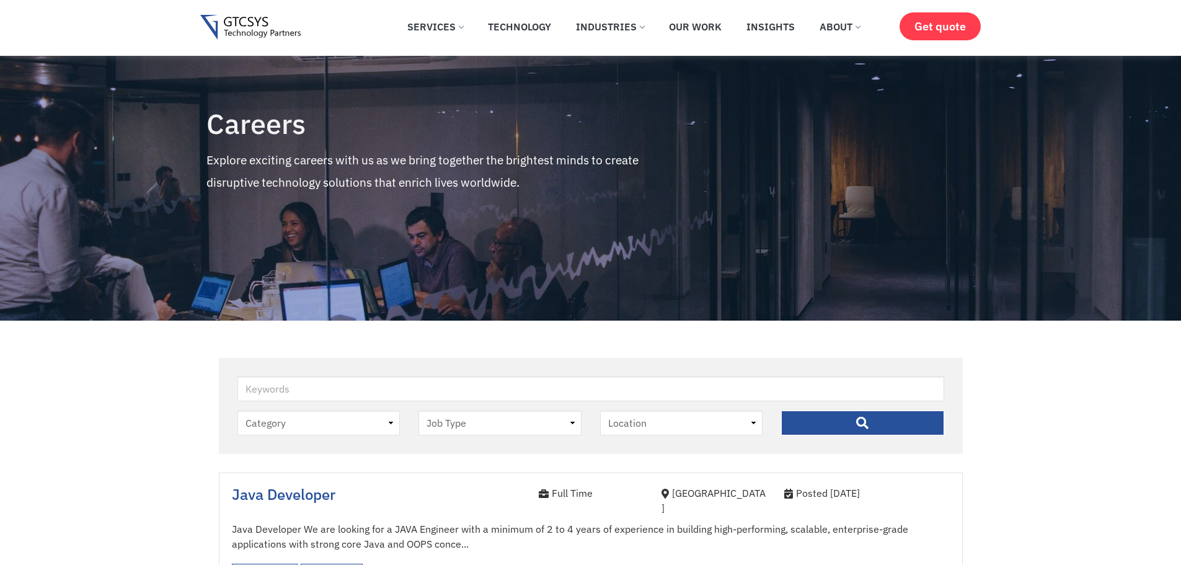  Describe the element at coordinates (520, 27) in the screenshot. I see `a: Technology` at that location.